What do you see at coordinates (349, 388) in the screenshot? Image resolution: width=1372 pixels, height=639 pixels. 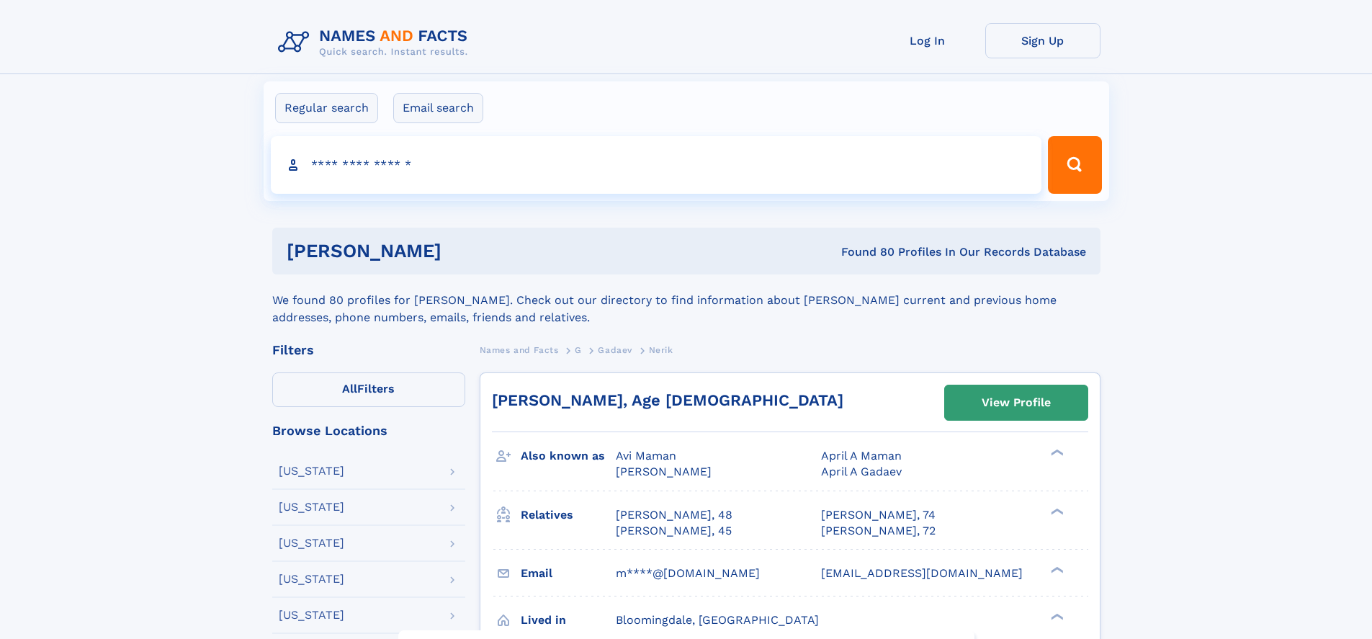 I see `span: All` at bounding box center [349, 388].